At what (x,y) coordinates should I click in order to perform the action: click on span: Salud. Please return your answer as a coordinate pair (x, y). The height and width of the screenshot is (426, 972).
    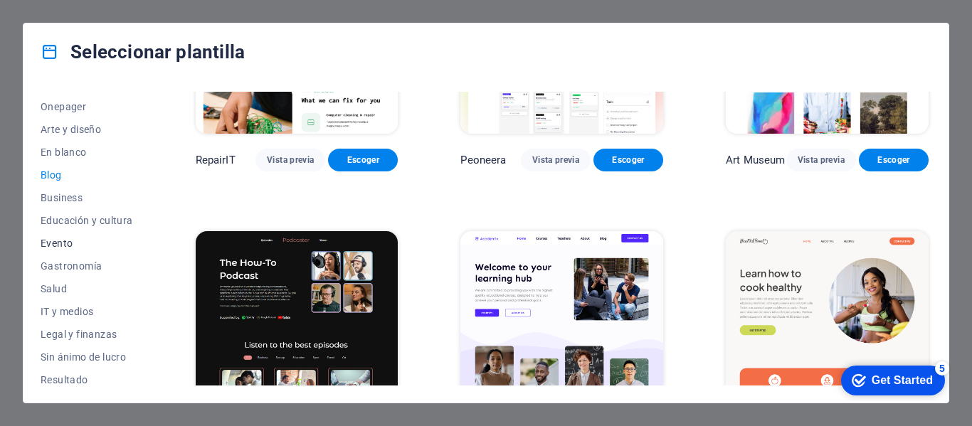
    Looking at the image, I should click on (87, 289).